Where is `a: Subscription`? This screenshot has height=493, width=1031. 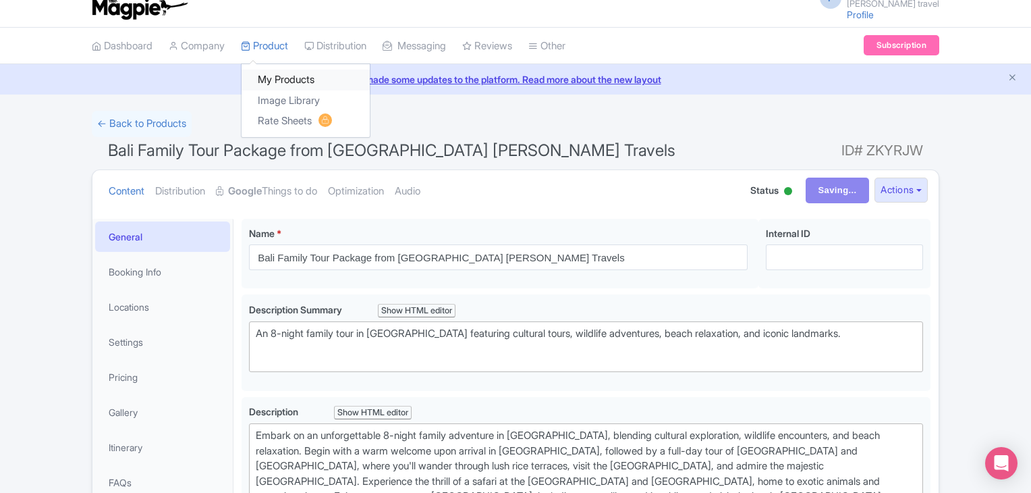 a: Subscription is located at coordinates (901, 45).